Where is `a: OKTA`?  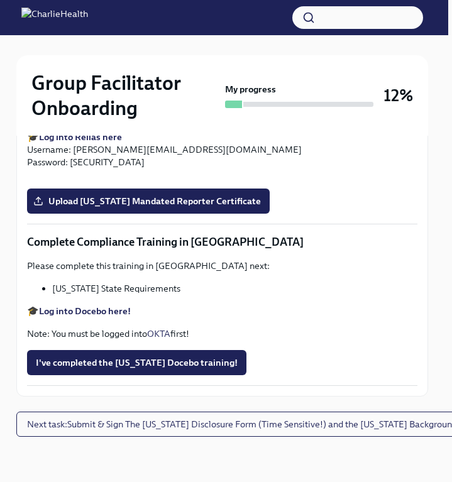 a: OKTA is located at coordinates (158, 334).